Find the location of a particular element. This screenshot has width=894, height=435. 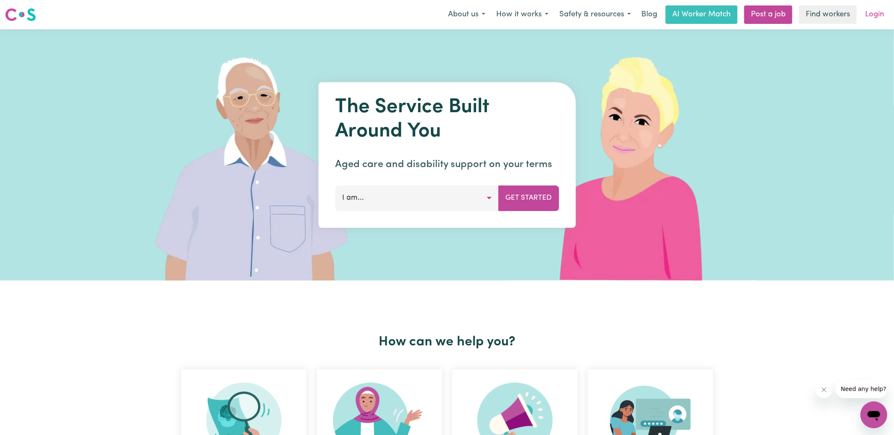

p: Aged care and disability support on your terms is located at coordinates (447, 164).